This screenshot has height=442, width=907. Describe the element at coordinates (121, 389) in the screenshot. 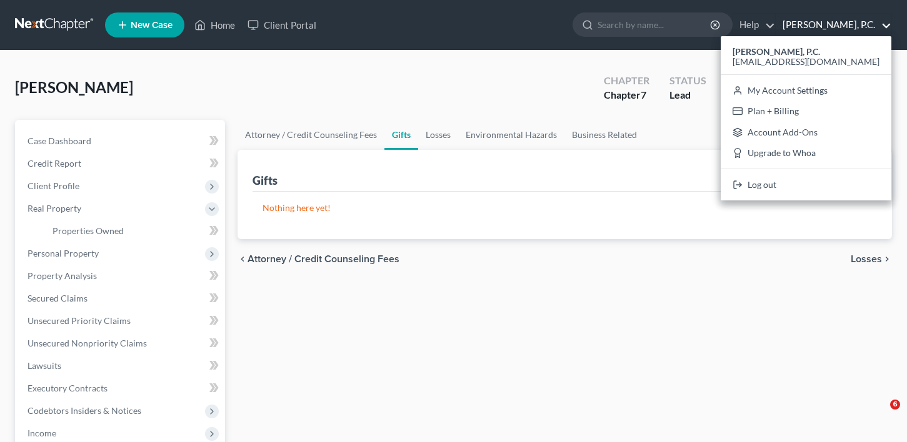

I see `a: Executory Contracts` at that location.